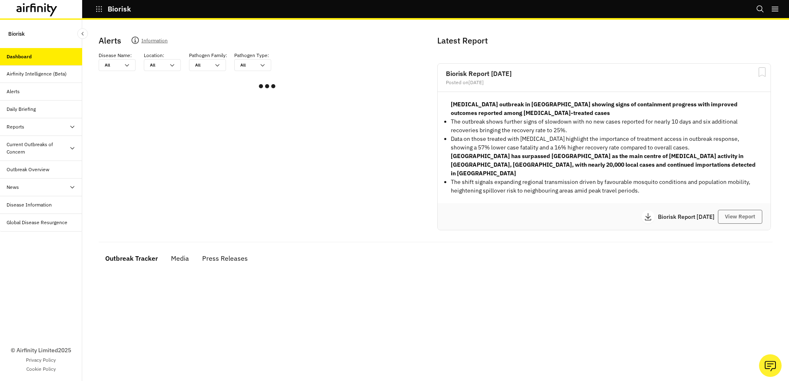 This screenshot has height=381, width=789. What do you see at coordinates (760, 9) in the screenshot?
I see `button: Search` at bounding box center [760, 9].